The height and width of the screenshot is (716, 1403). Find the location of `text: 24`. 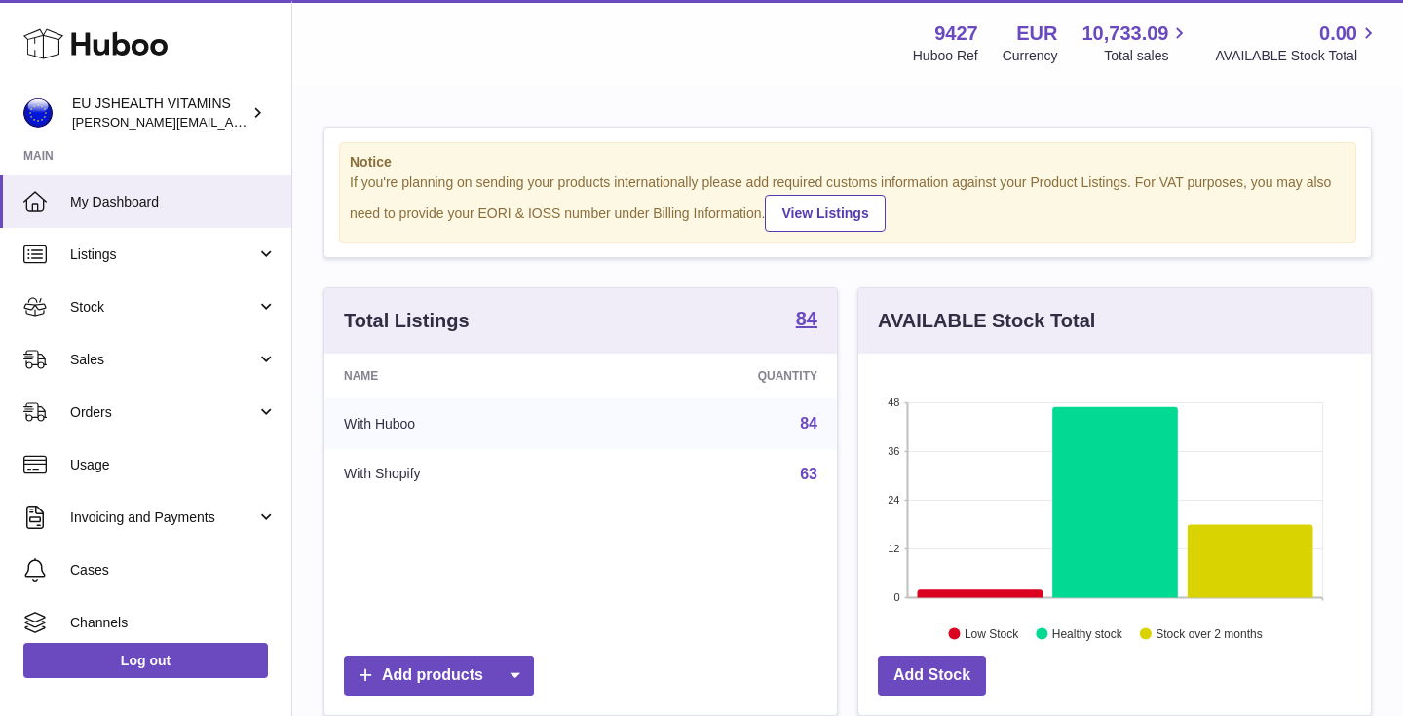

text: 24 is located at coordinates (893, 500).